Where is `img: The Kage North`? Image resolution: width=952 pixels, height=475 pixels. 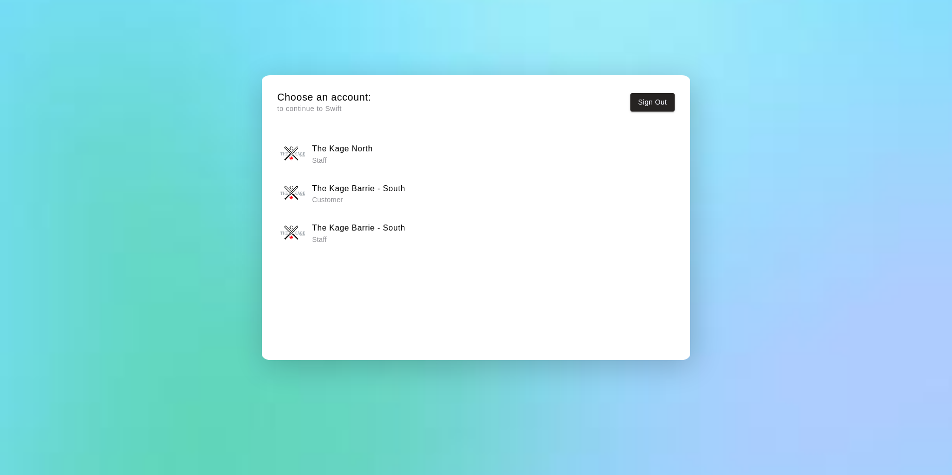
img: The Kage North is located at coordinates (293, 154).